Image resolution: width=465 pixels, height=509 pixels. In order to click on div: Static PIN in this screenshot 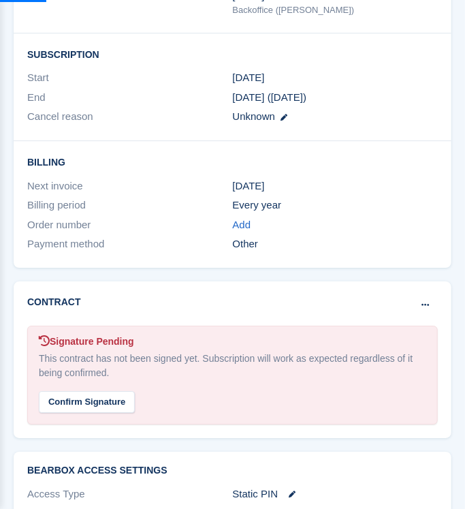, I will do `click(336, 494)`.